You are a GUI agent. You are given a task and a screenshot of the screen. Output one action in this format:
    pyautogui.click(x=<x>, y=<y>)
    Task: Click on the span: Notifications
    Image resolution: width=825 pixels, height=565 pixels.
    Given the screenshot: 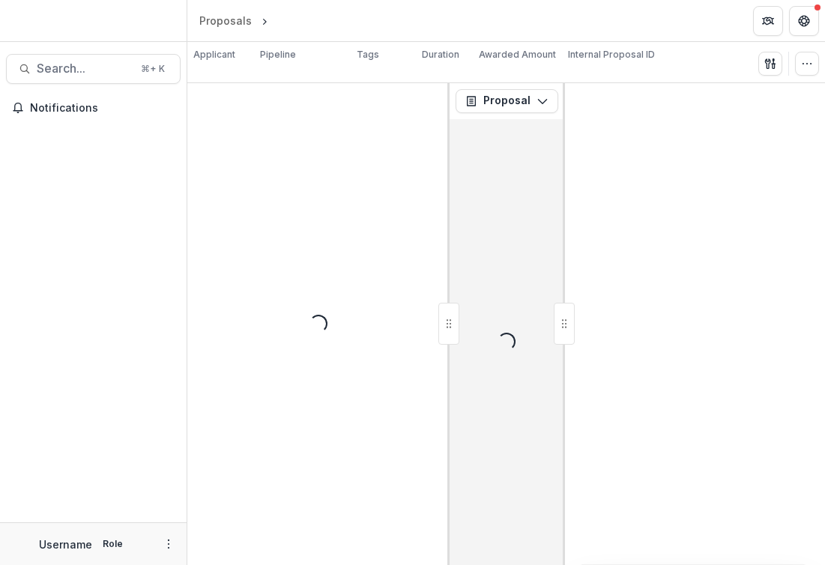 What is the action you would take?
    pyautogui.click(x=102, y=108)
    